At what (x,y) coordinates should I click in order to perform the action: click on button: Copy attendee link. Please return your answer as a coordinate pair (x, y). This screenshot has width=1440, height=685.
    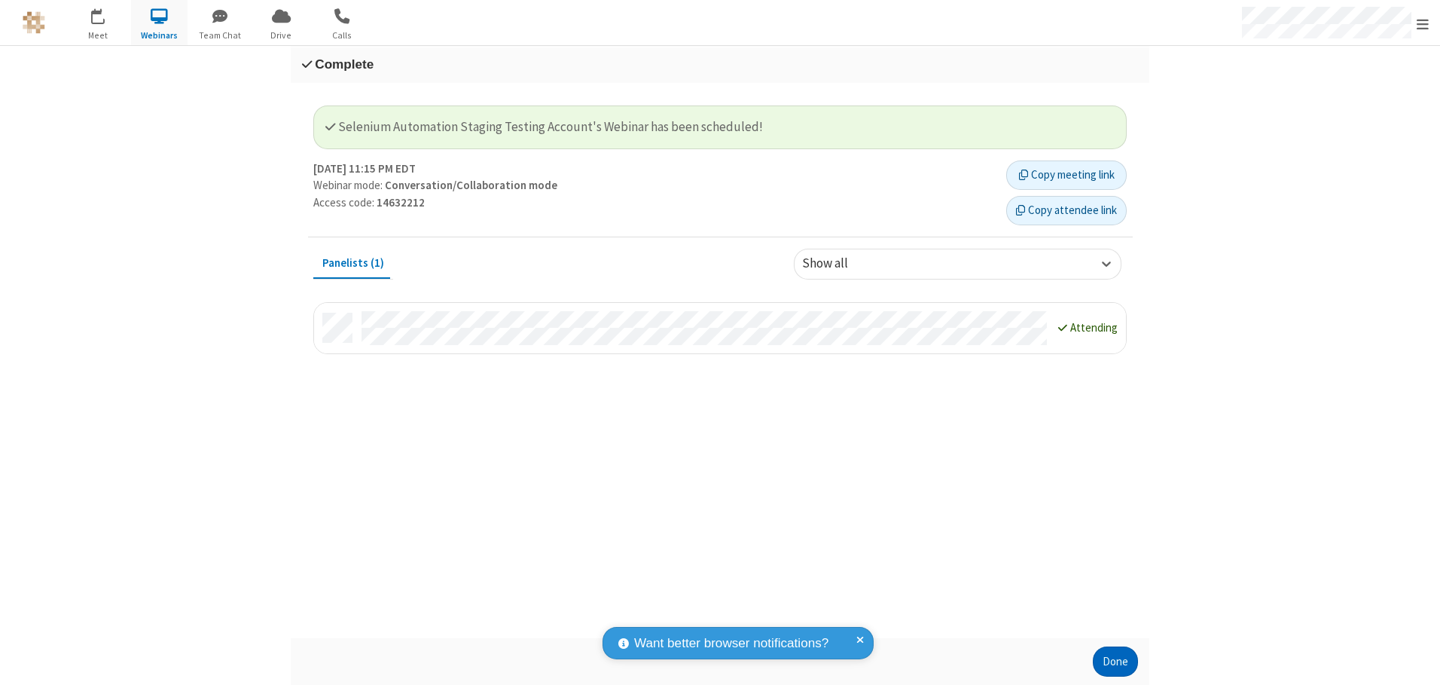
    Looking at the image, I should click on (1067, 211).